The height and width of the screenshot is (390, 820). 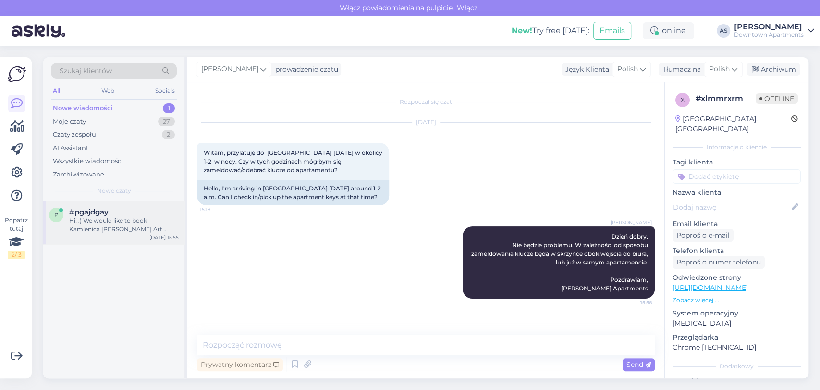 I want to click on p: Tagi klienta, so click(x=737, y=162).